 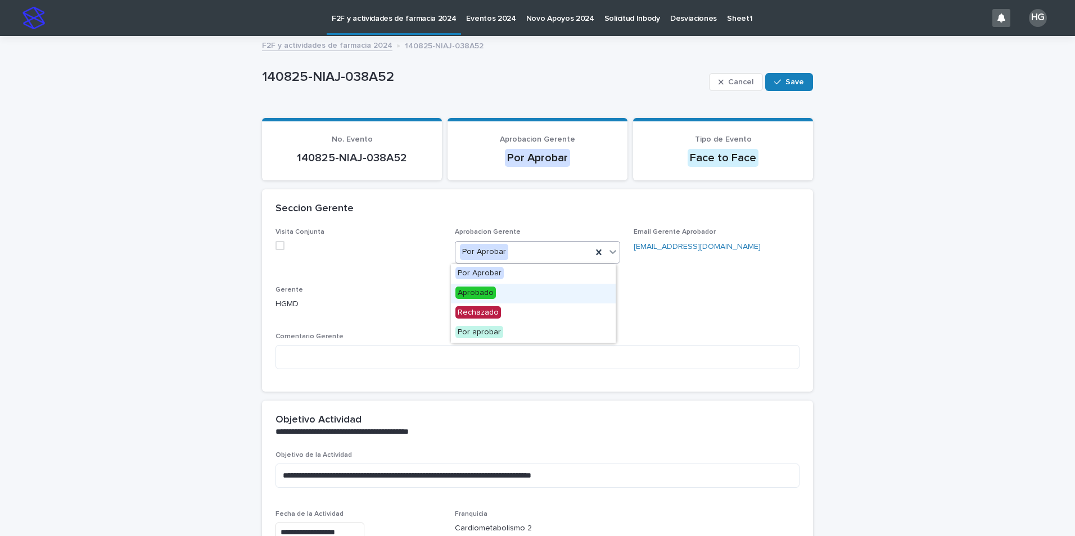 What do you see at coordinates (471, 515) in the screenshot?
I see `span: Franquicia` at bounding box center [471, 515].